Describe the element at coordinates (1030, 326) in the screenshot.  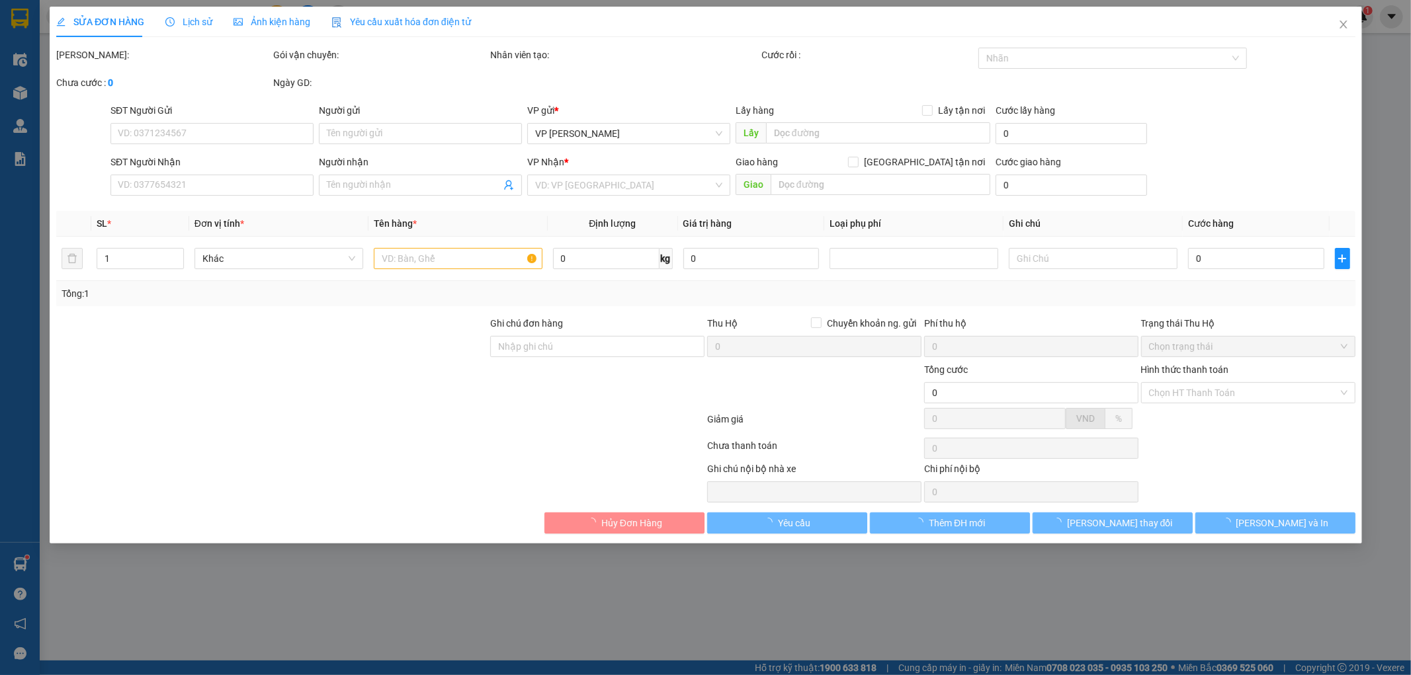
I see `div: Phí thu hộ` at that location.